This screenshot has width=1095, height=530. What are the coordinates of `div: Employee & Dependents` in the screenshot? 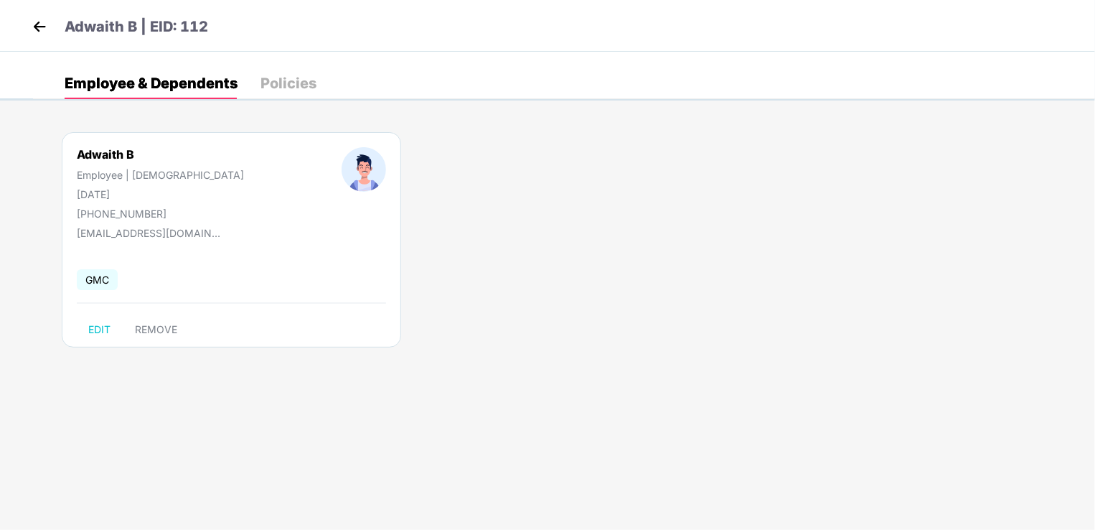 It's located at (151, 83).